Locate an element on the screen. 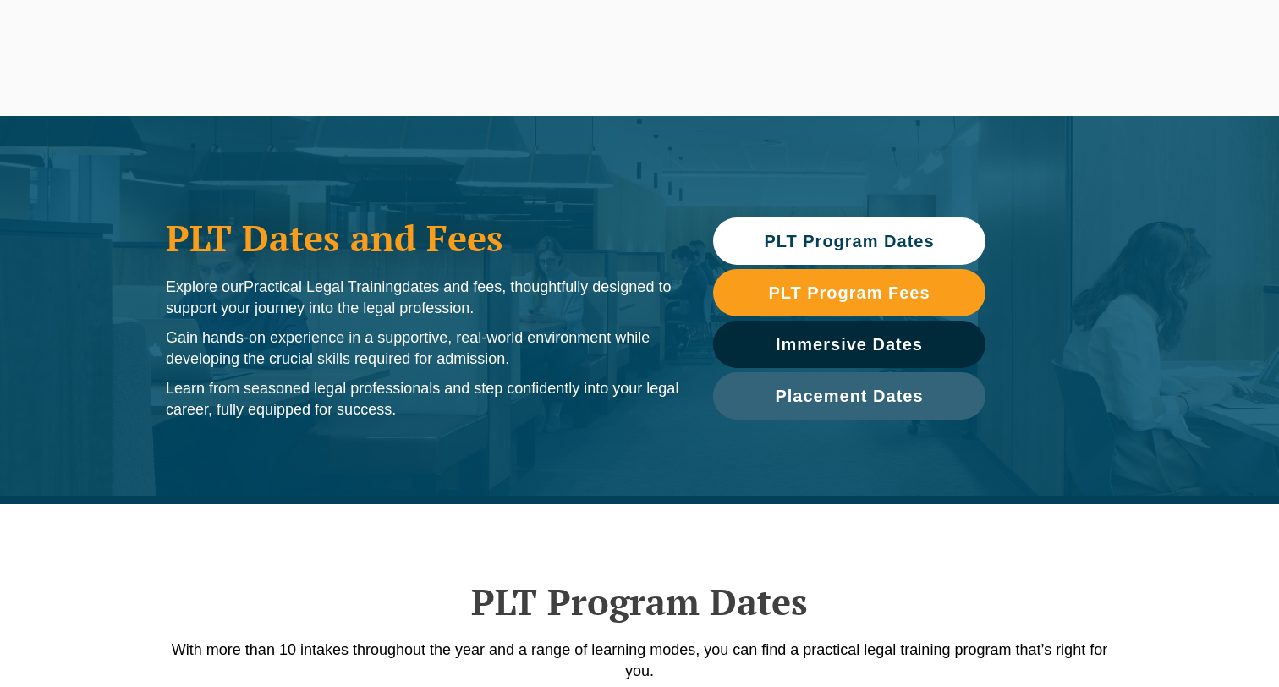 The width and height of the screenshot is (1279, 687). span: Practical Legal Training is located at coordinates (322, 287).